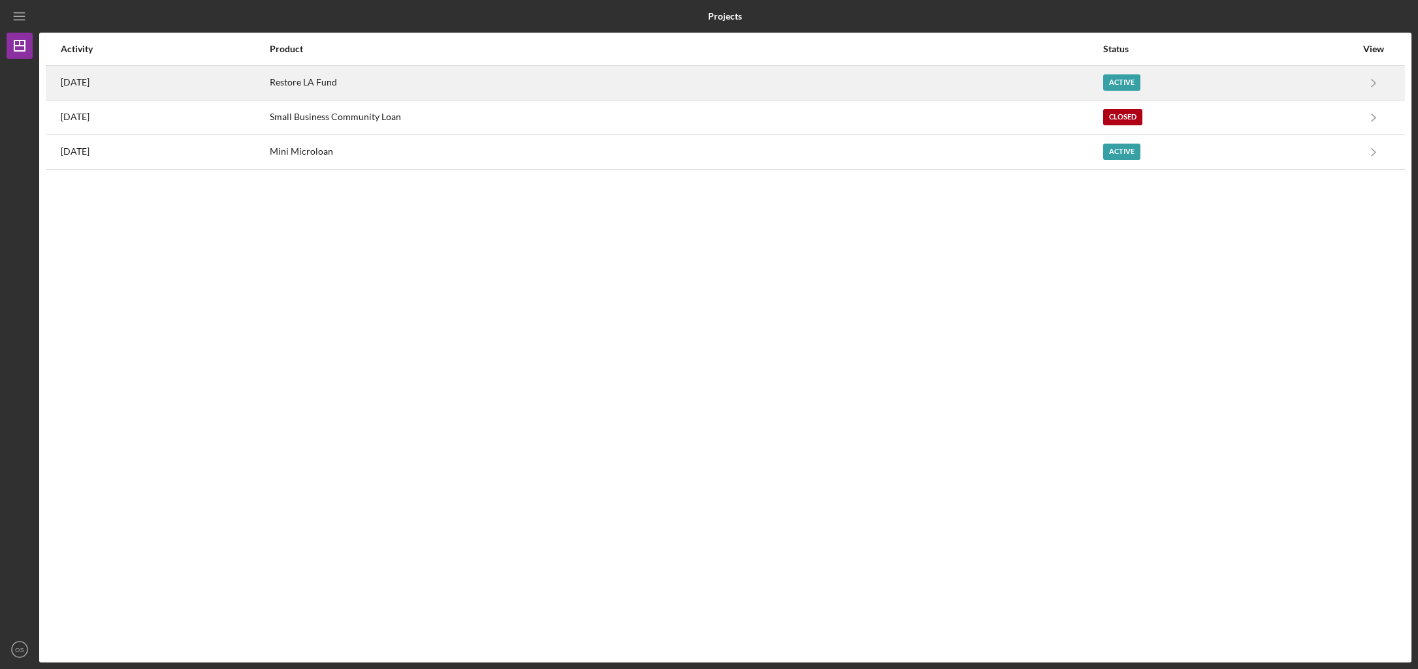 The image size is (1418, 669). I want to click on text: OS, so click(20, 650).